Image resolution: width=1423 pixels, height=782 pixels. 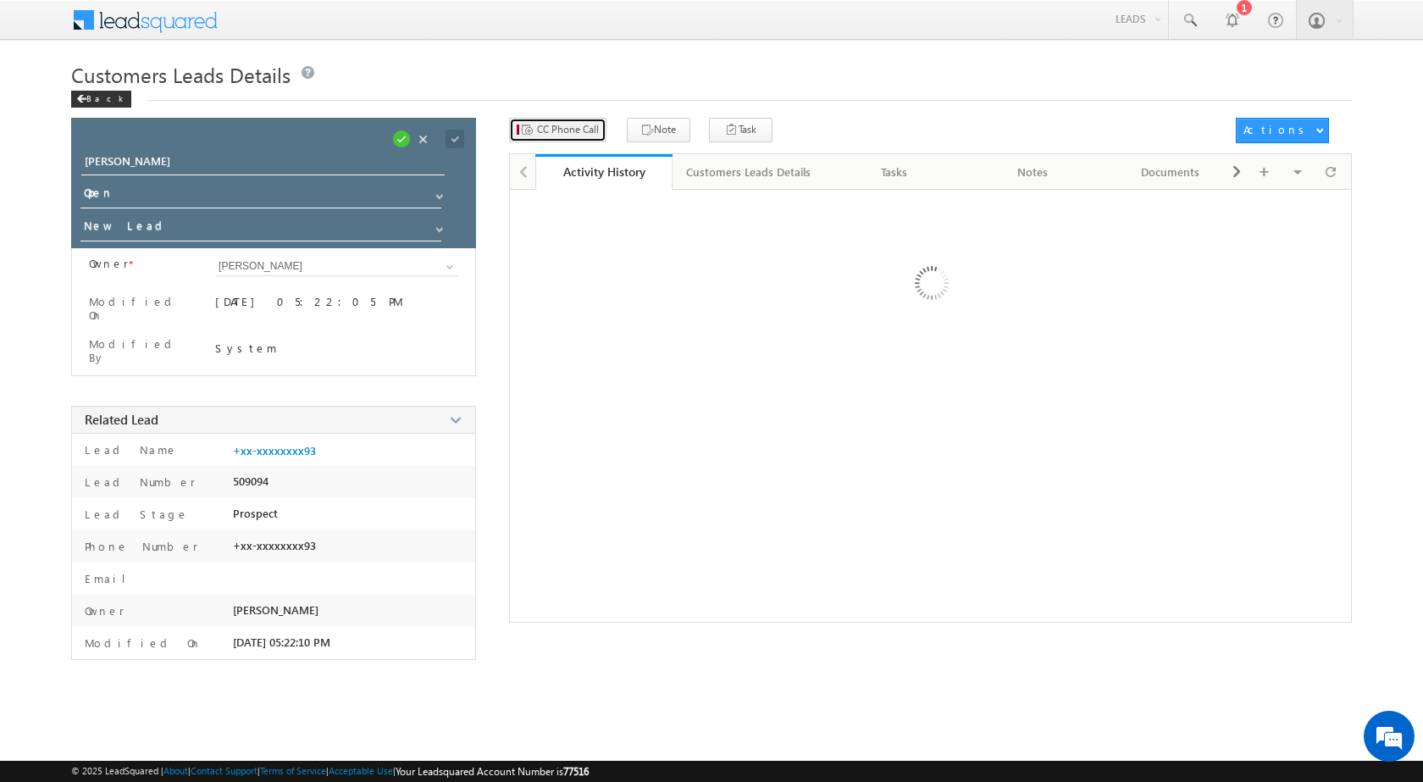 What do you see at coordinates (260, 195) in the screenshot?
I see `input: Status` at bounding box center [260, 195].